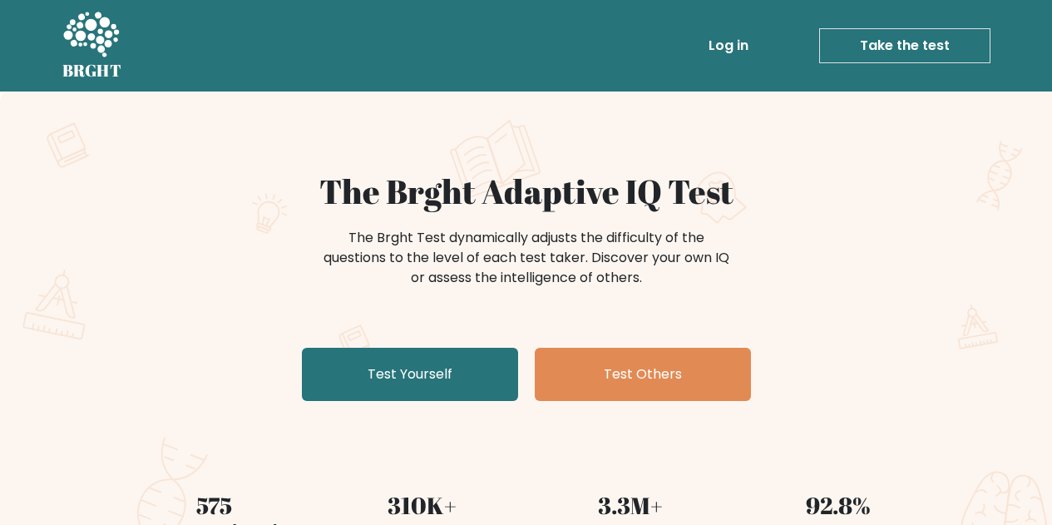  I want to click on a: Take the test, so click(904, 46).